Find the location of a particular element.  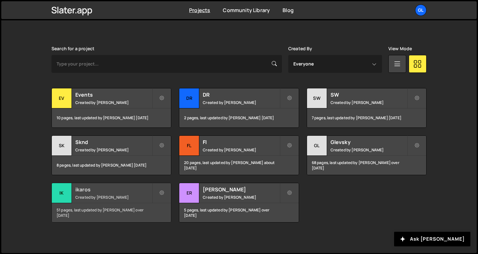

div: Fl is located at coordinates (189, 145).